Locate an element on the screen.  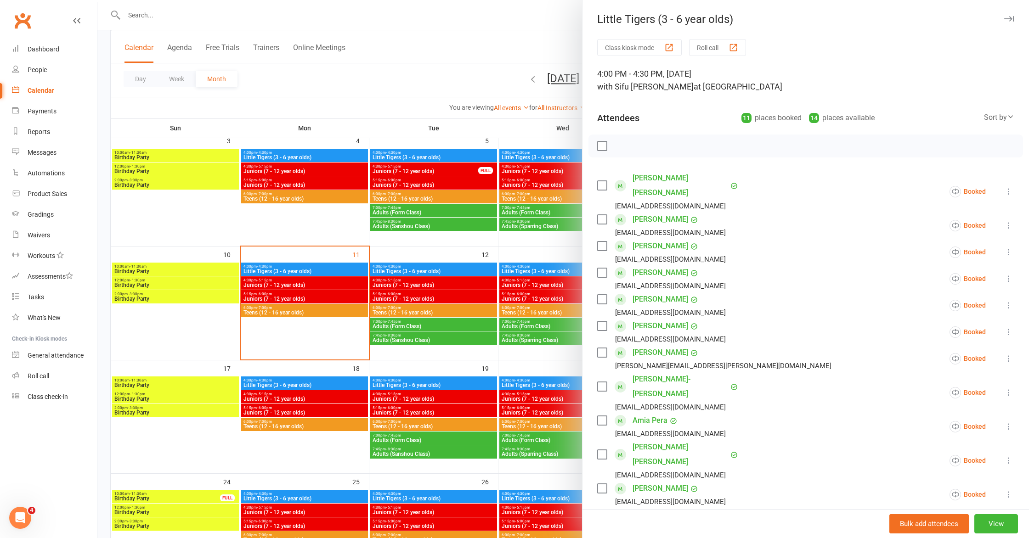
div: Payments is located at coordinates (42, 111).